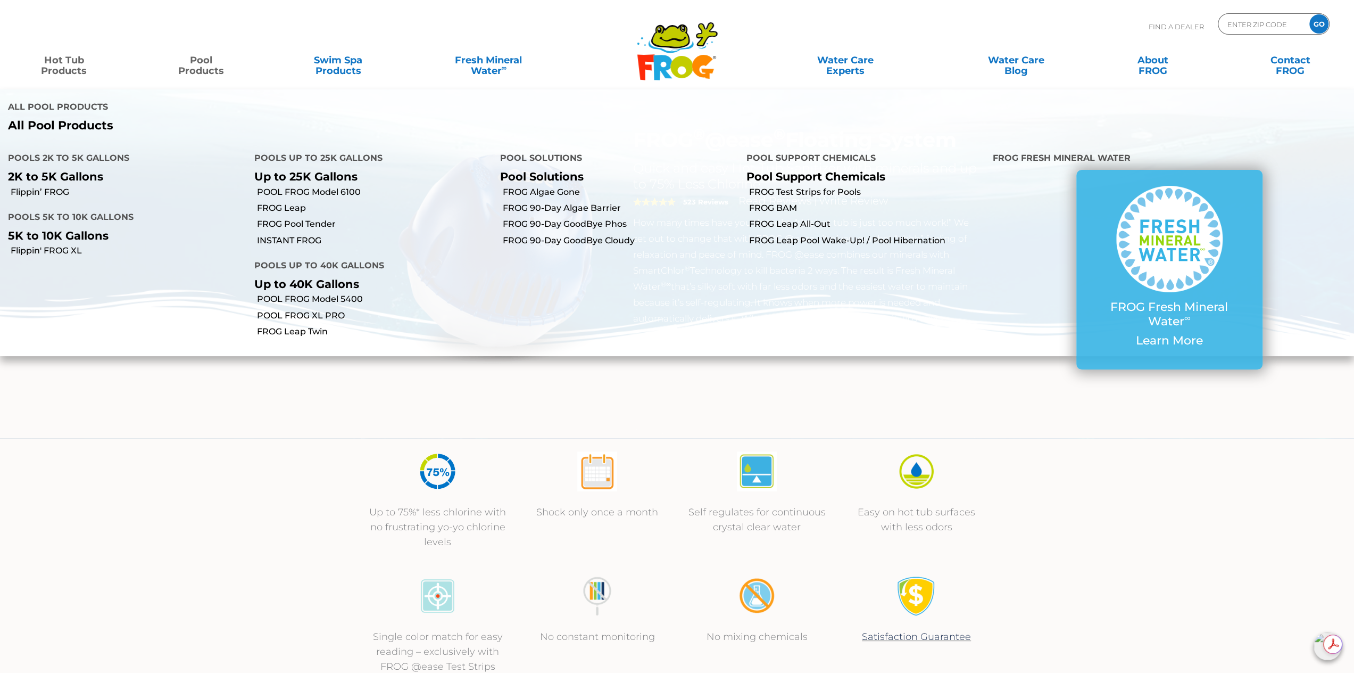 This screenshot has width=1354, height=673. What do you see at coordinates (620, 241) in the screenshot?
I see `a: FROG 90-Day GoodBye Cloudy` at bounding box center [620, 241].